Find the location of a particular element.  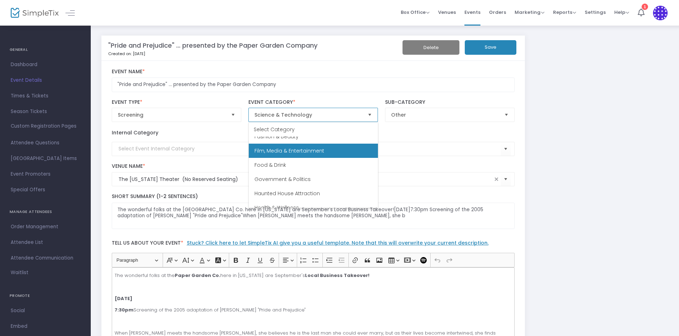

span: Order Management is located at coordinates (45, 227).